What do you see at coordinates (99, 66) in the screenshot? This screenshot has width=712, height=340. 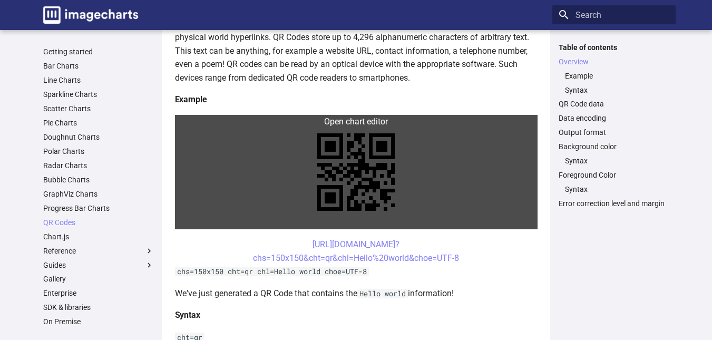 I see `a: Bar Charts` at bounding box center [99, 66].